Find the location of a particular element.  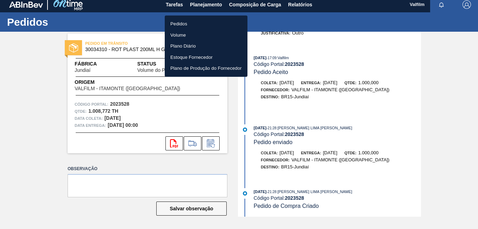

a: Estoque Fornecedor is located at coordinates (206, 57).